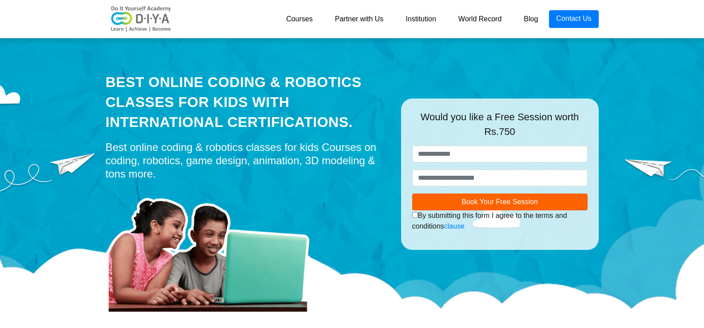 The image size is (704, 328). Describe the element at coordinates (141, 19) in the screenshot. I see `img: logo-v2.png` at that location.